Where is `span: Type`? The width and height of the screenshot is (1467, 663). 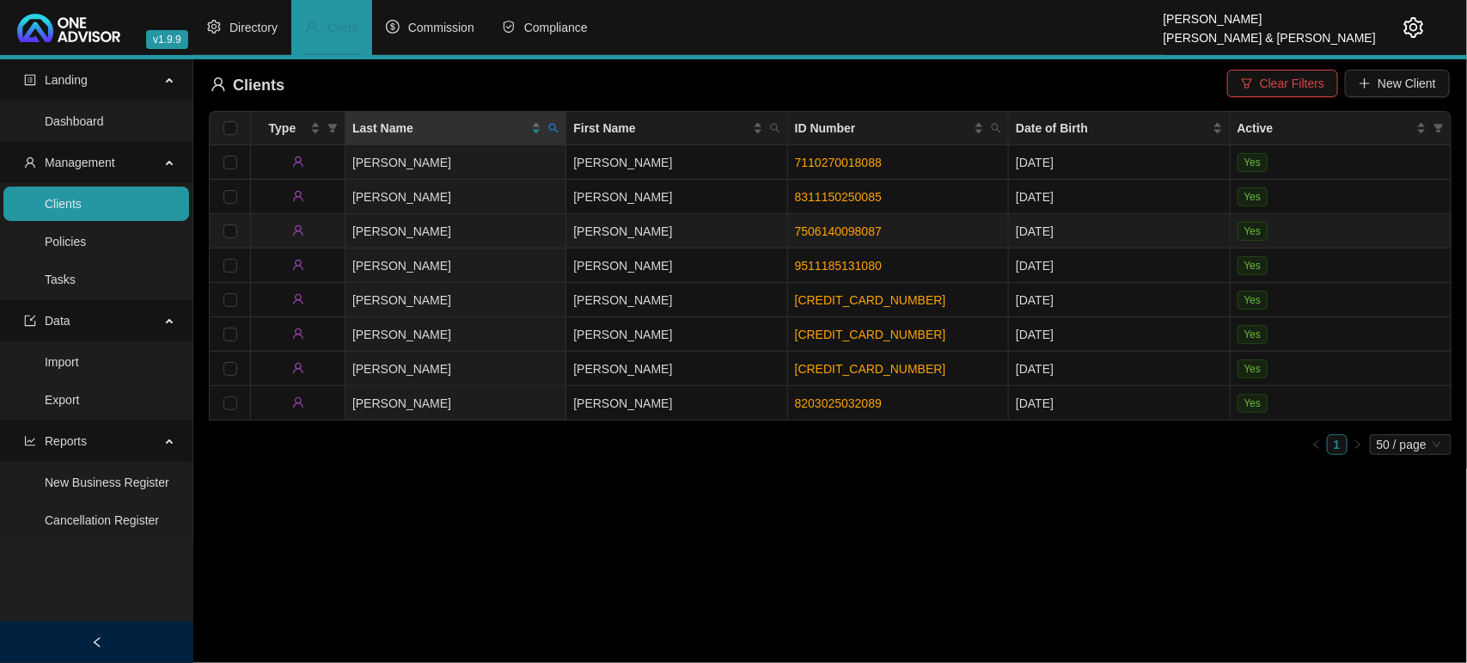
span: Type is located at coordinates (282, 128).